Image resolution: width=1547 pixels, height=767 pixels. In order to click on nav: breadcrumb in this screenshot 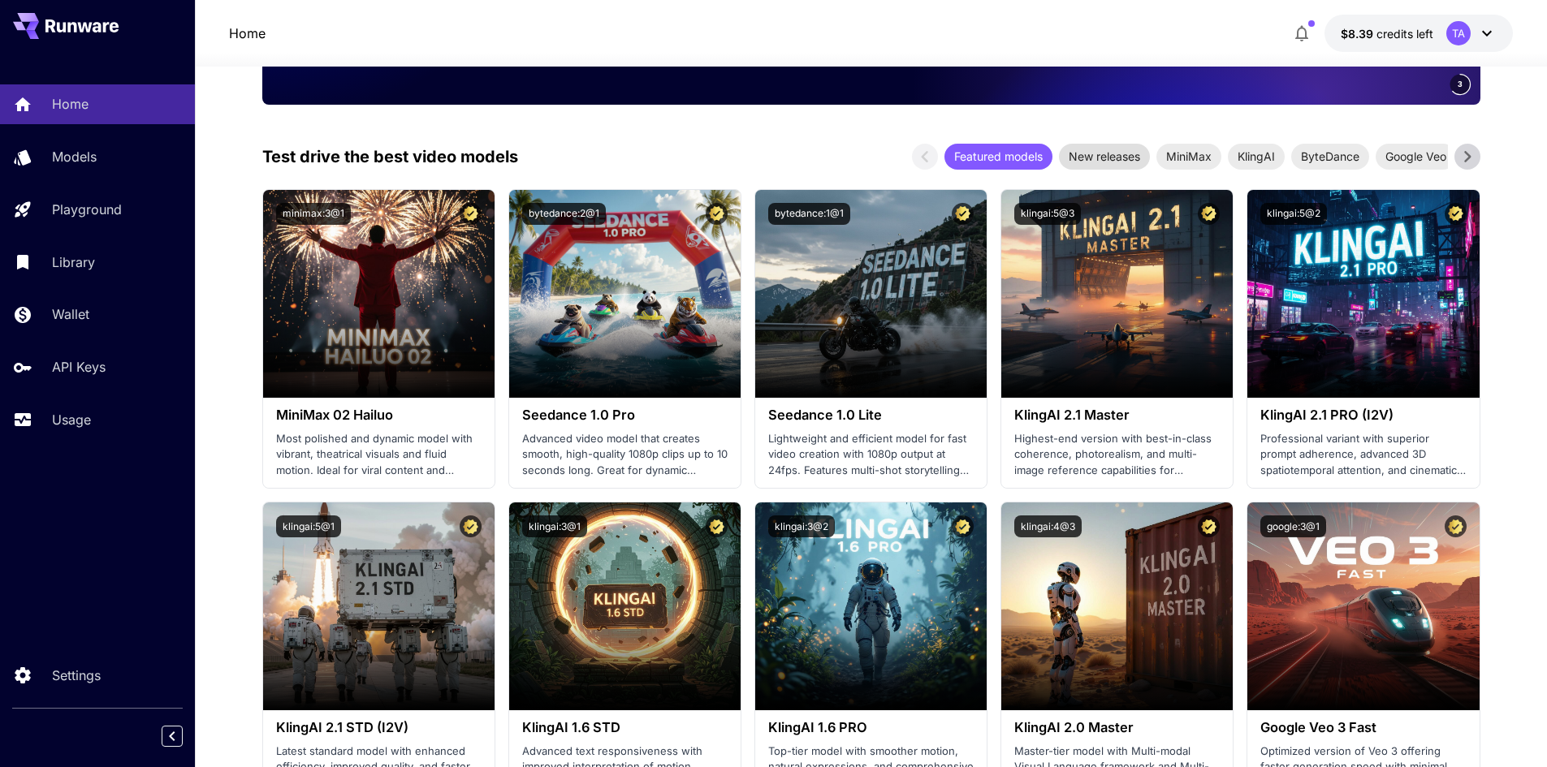, I will do `click(247, 33)`.